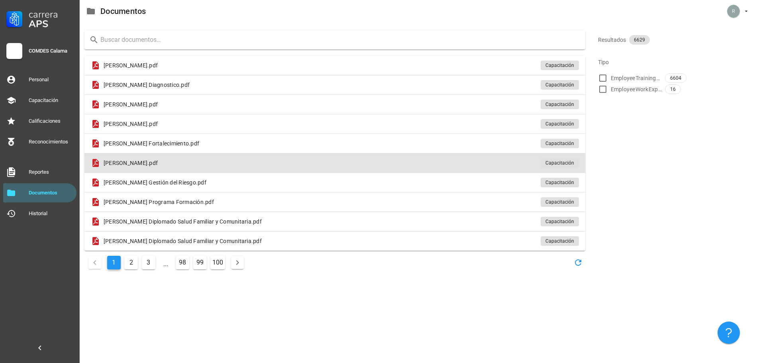  I want to click on a: Capacitación, so click(40, 100).